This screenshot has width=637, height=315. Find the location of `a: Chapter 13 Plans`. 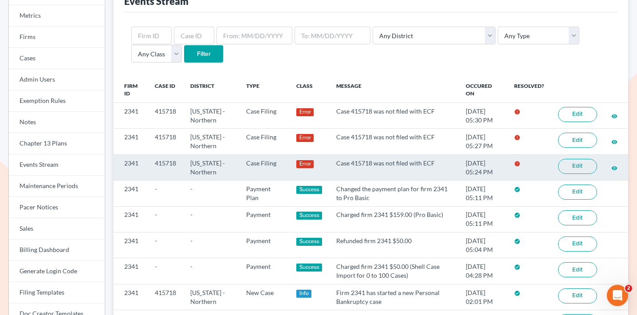

a: Chapter 13 Plans is located at coordinates (57, 144).